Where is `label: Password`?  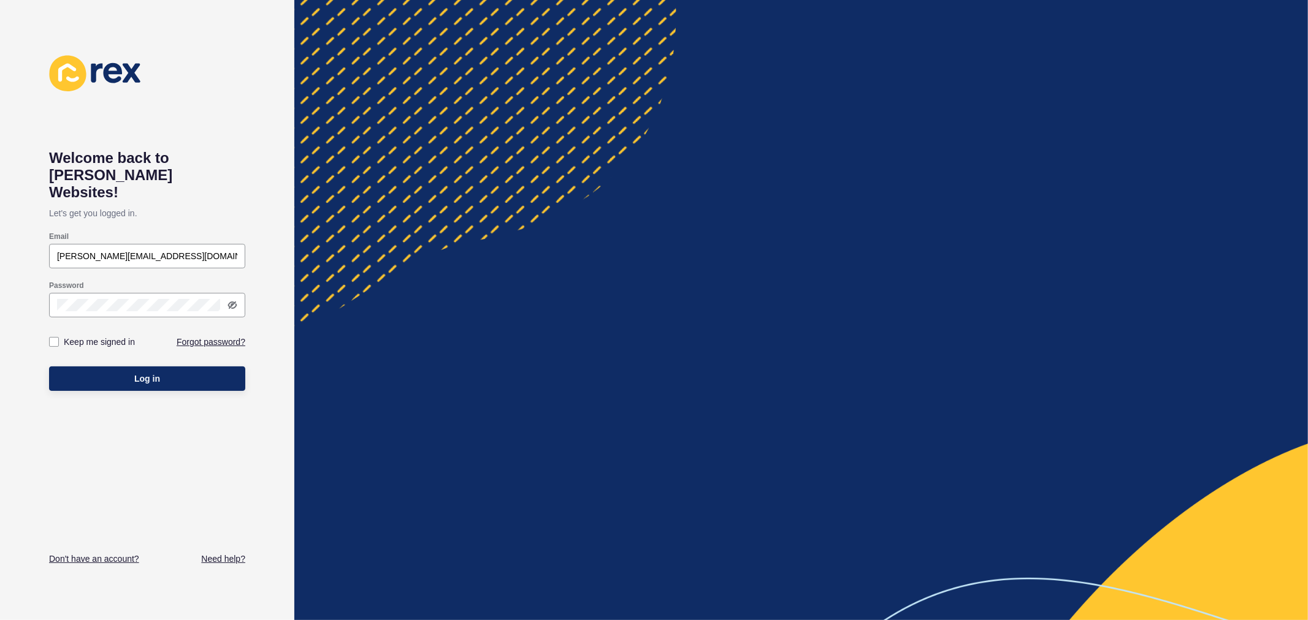
label: Password is located at coordinates (66, 286).